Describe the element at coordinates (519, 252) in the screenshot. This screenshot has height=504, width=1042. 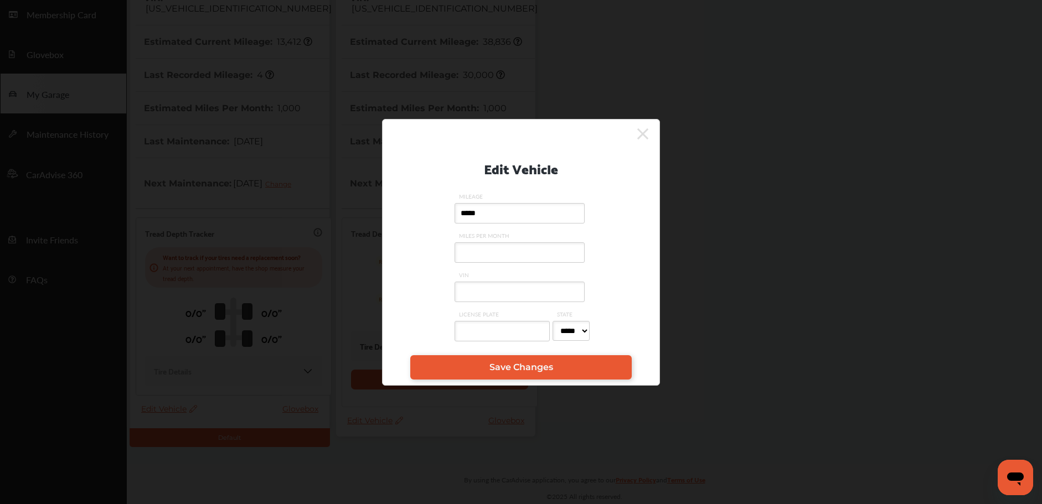
I see `input: MILES PER MONTH` at that location.